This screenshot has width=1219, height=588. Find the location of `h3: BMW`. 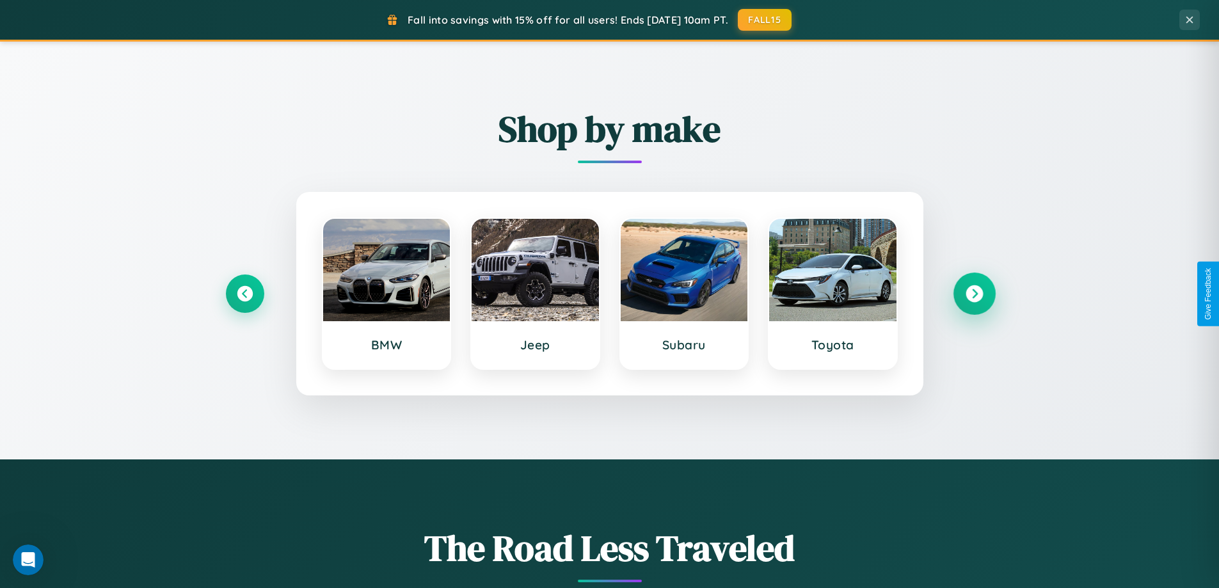

h3: BMW is located at coordinates (386, 345).